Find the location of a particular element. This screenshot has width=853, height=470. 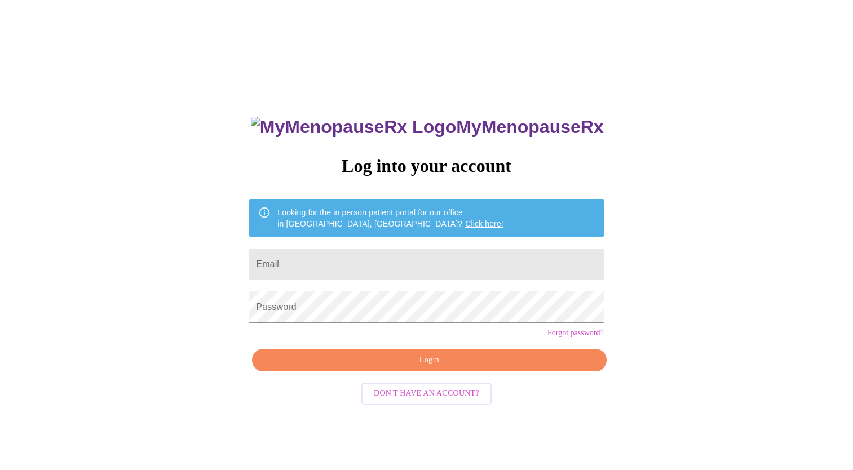

h3: MyMenopauseRx is located at coordinates (427, 127).